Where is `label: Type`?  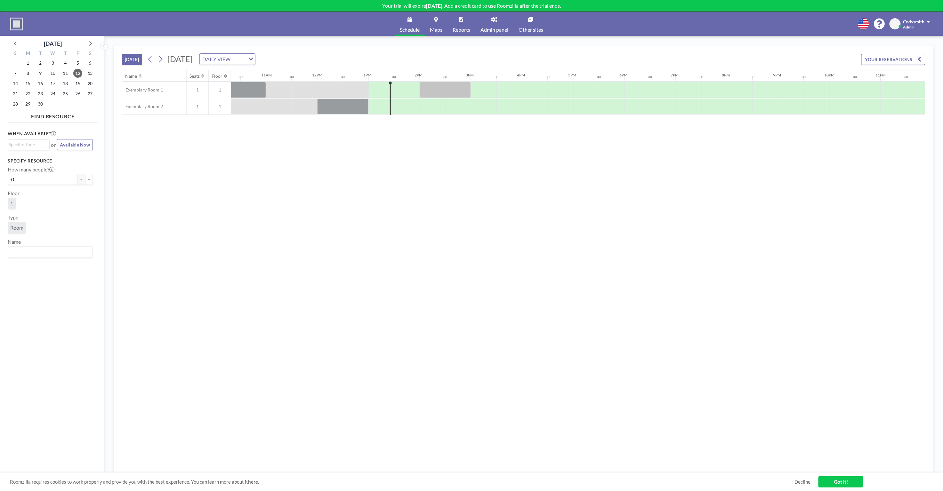 label: Type is located at coordinates (13, 218).